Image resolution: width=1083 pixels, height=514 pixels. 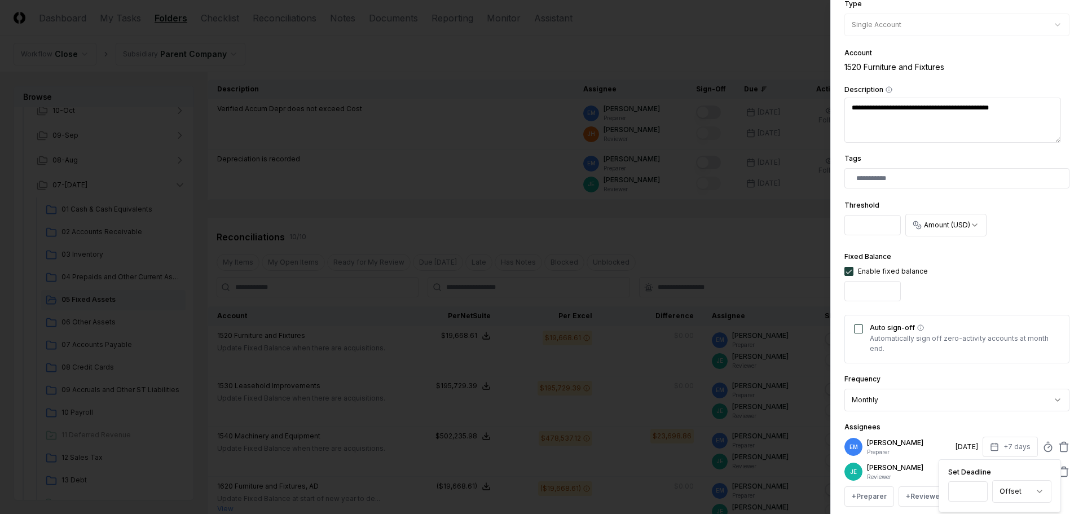 I want to click on label: Assignees, so click(x=862, y=426).